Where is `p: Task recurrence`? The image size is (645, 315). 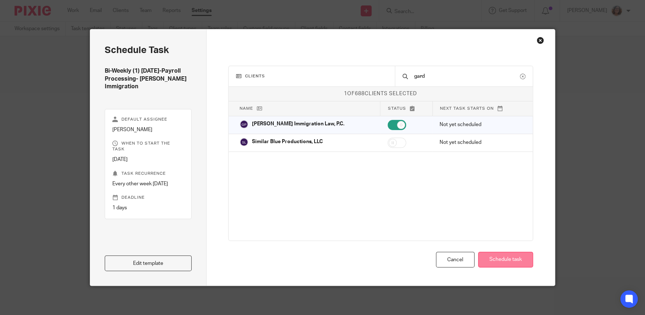 p: Task recurrence is located at coordinates (148, 174).